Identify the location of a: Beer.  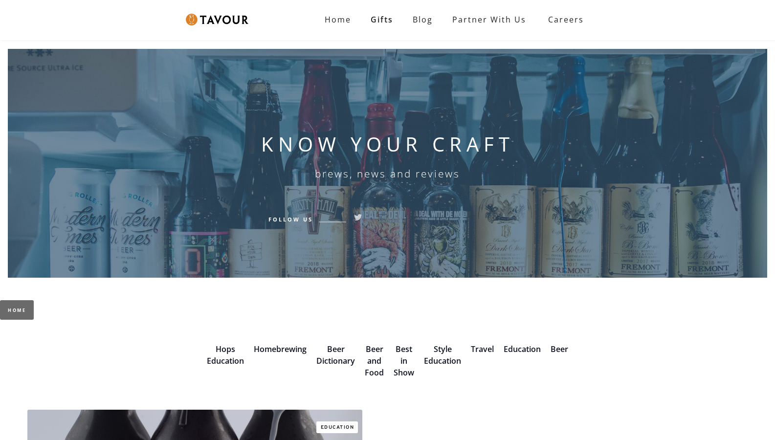
(560, 349).